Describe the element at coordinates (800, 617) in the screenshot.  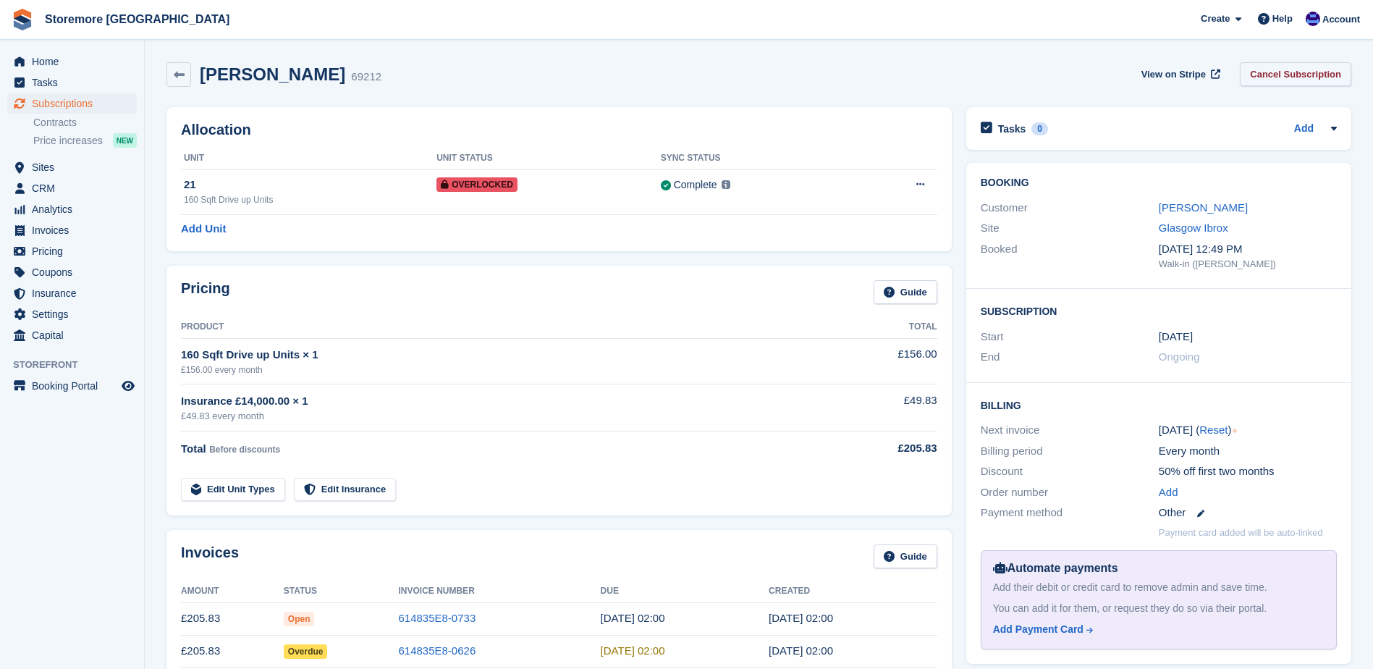
I see `time: 2025-09-20 01:00:42 UTC` at that location.